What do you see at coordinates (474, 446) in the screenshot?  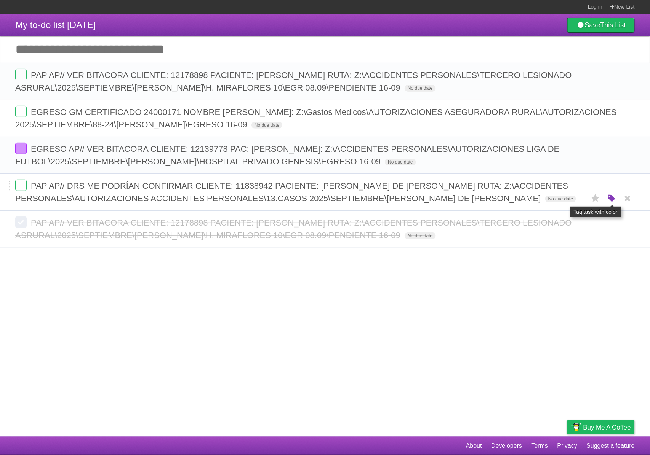 I see `a: About` at bounding box center [474, 446].